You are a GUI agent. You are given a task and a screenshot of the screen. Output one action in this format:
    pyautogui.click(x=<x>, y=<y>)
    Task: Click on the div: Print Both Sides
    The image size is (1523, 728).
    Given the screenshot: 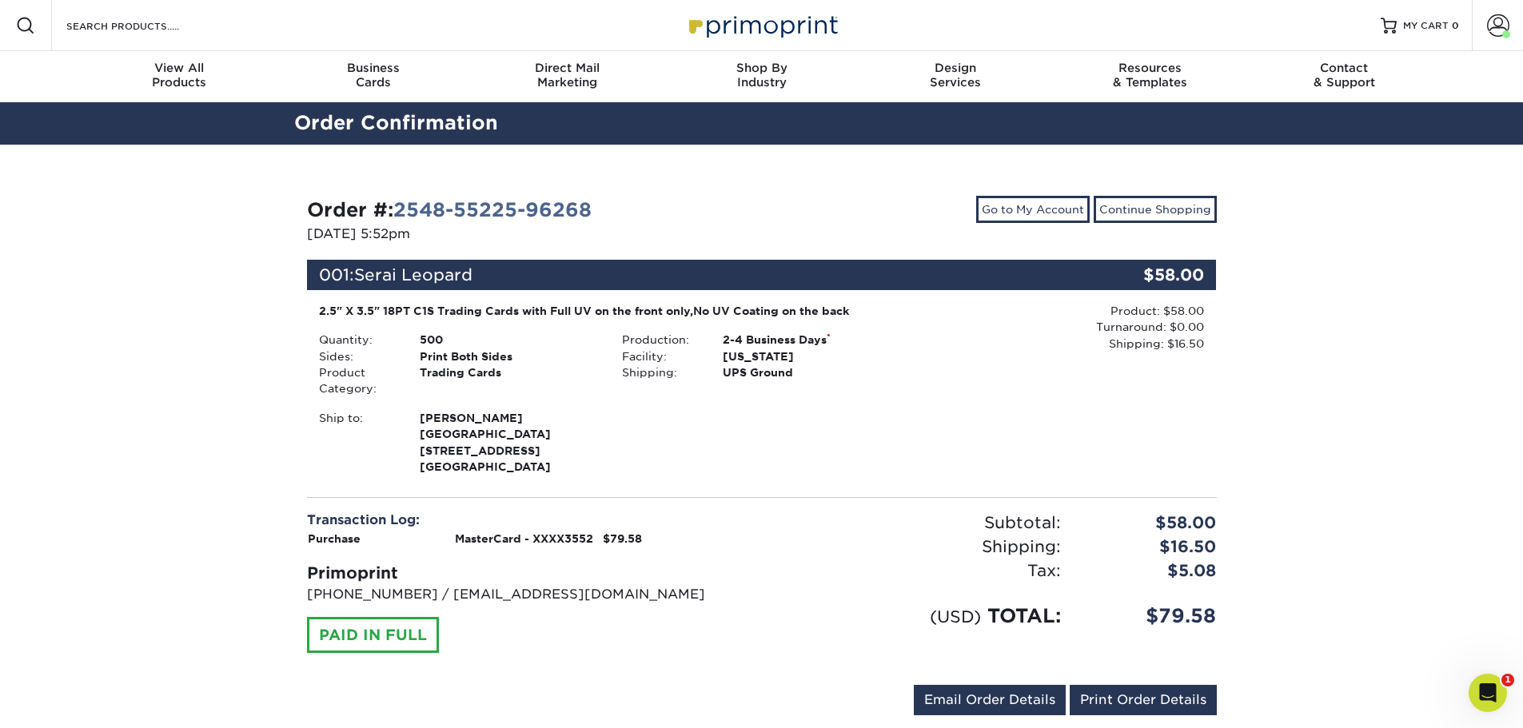 What is the action you would take?
    pyautogui.click(x=508, y=356)
    